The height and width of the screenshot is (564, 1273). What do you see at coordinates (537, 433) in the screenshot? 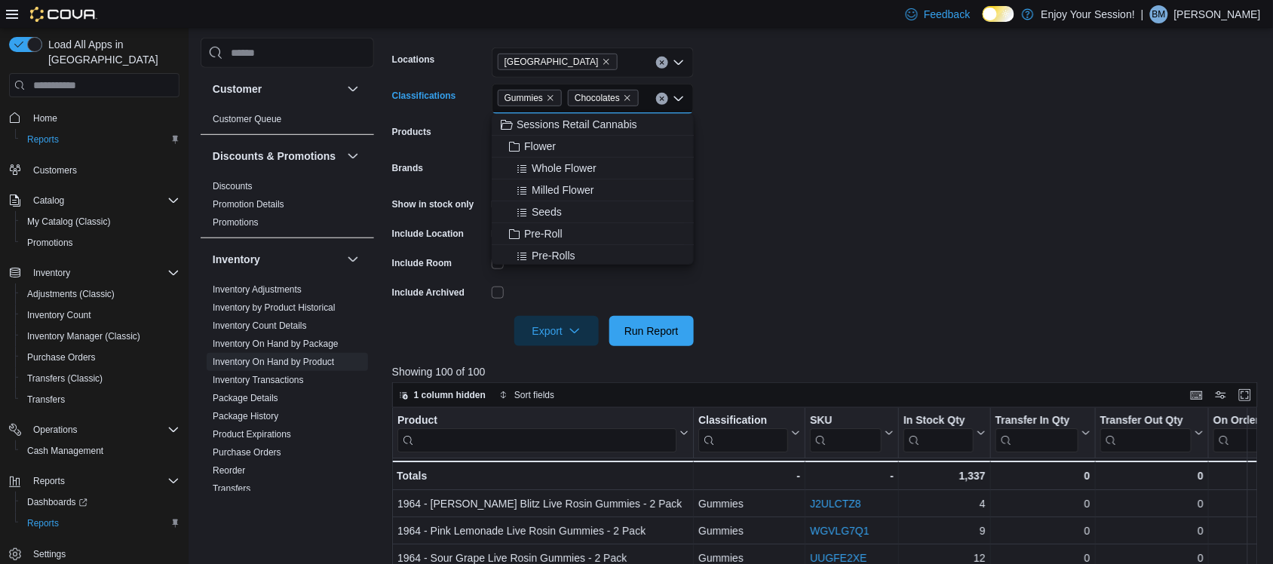
I see `div: Product` at bounding box center [537, 433].